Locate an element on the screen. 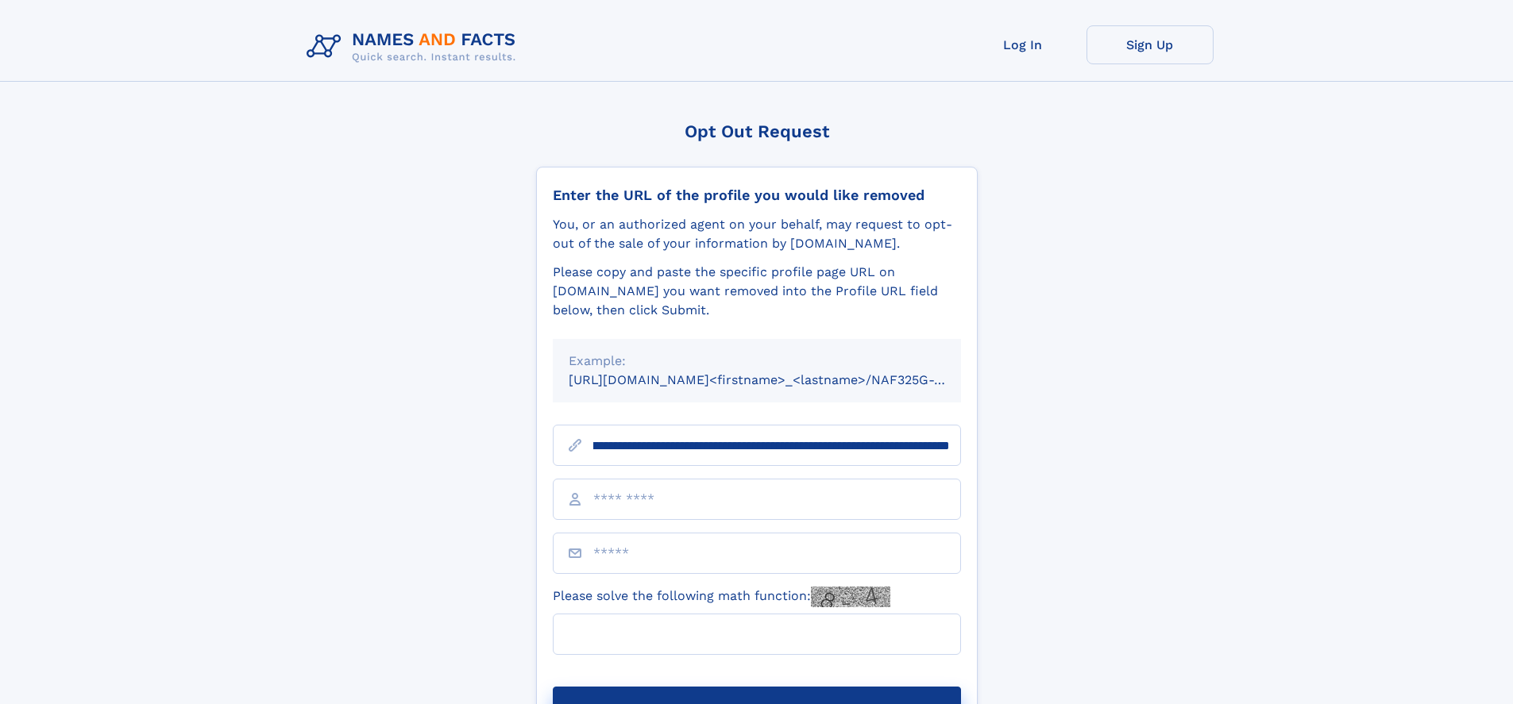 This screenshot has width=1513, height=704. div: Opt Out Request is located at coordinates (757, 131).